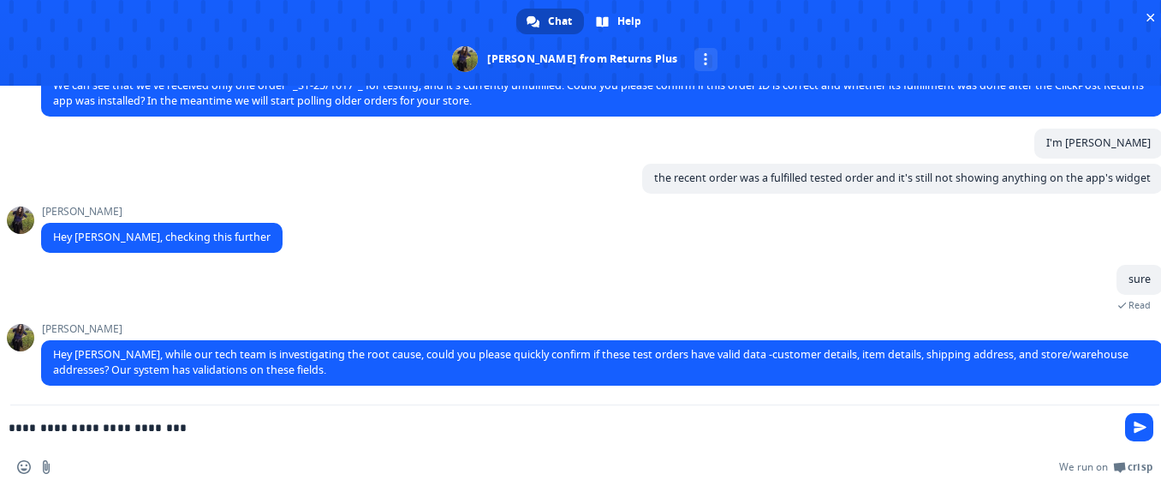 This screenshot has width=1161, height=486. I want to click on div: More channels, so click(706, 59).